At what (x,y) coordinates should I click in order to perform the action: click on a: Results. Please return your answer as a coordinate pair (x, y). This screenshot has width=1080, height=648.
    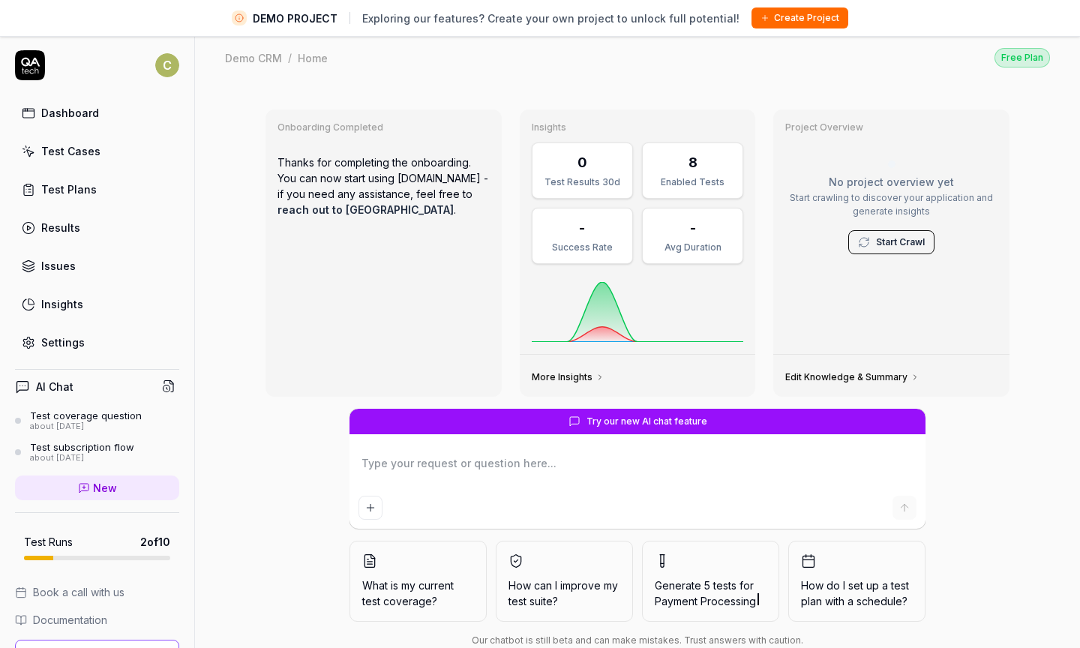
    Looking at the image, I should click on (97, 227).